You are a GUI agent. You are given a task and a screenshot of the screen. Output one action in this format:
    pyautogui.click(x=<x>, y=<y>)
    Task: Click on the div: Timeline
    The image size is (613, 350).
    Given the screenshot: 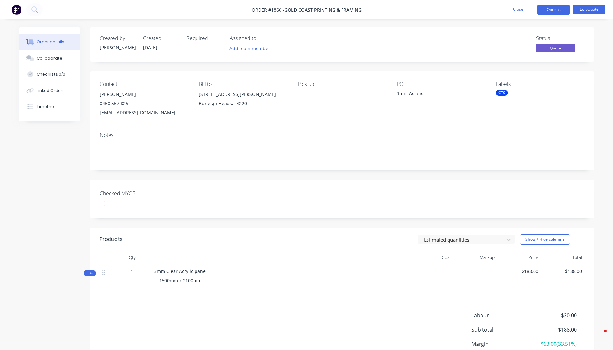 What is the action you would take?
    pyautogui.click(x=45, y=107)
    